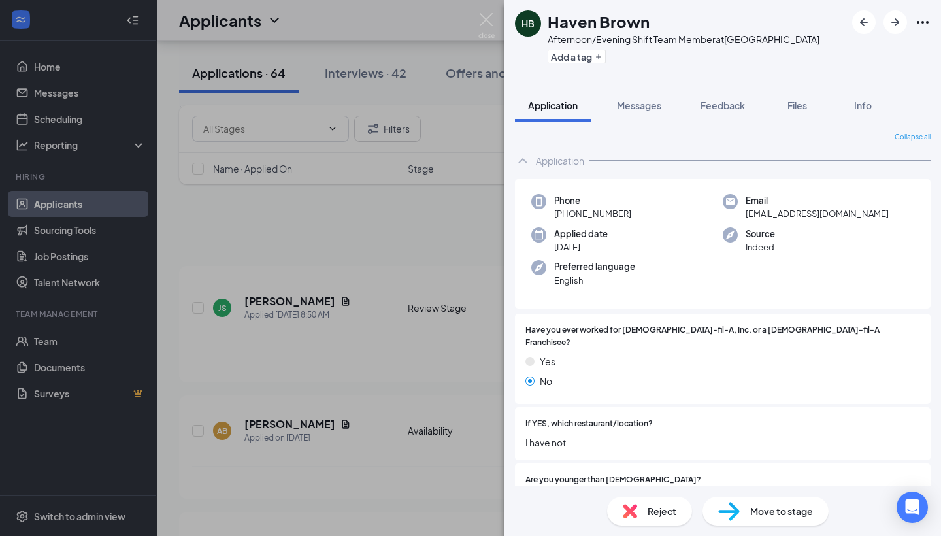 This screenshot has height=536, width=941. What do you see at coordinates (548, 361) in the screenshot?
I see `span: Yes` at bounding box center [548, 361].